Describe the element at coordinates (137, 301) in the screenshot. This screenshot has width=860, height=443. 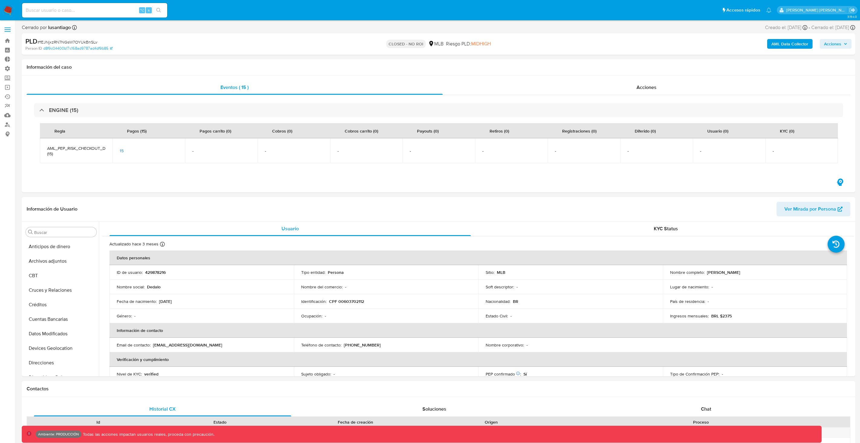
I see `p: Fecha de nacimiento :` at that location.